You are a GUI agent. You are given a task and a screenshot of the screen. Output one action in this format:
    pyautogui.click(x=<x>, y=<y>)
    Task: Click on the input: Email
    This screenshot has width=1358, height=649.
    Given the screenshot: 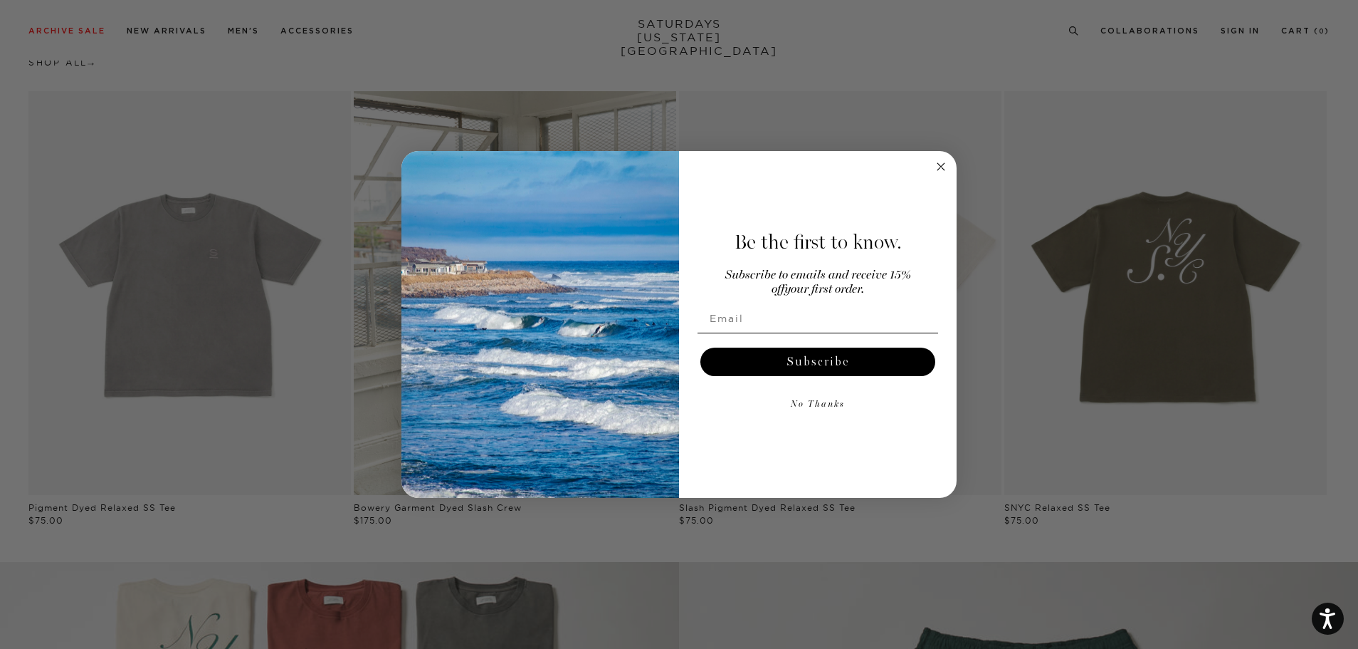 What is the action you would take?
    pyautogui.click(x=818, y=318)
    